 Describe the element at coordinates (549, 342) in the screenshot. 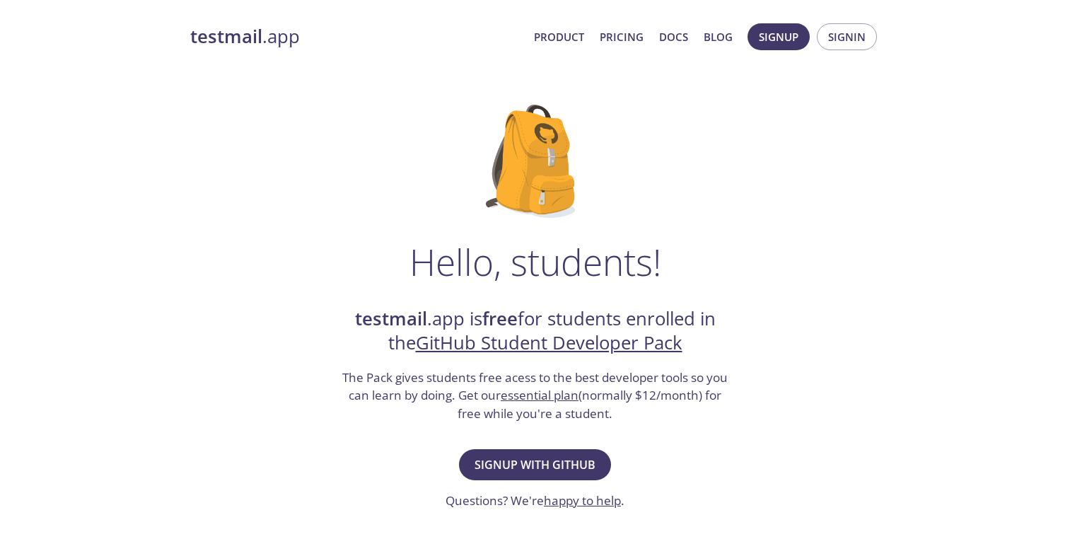

I see `a: GitHub Student Developer Pack` at that location.